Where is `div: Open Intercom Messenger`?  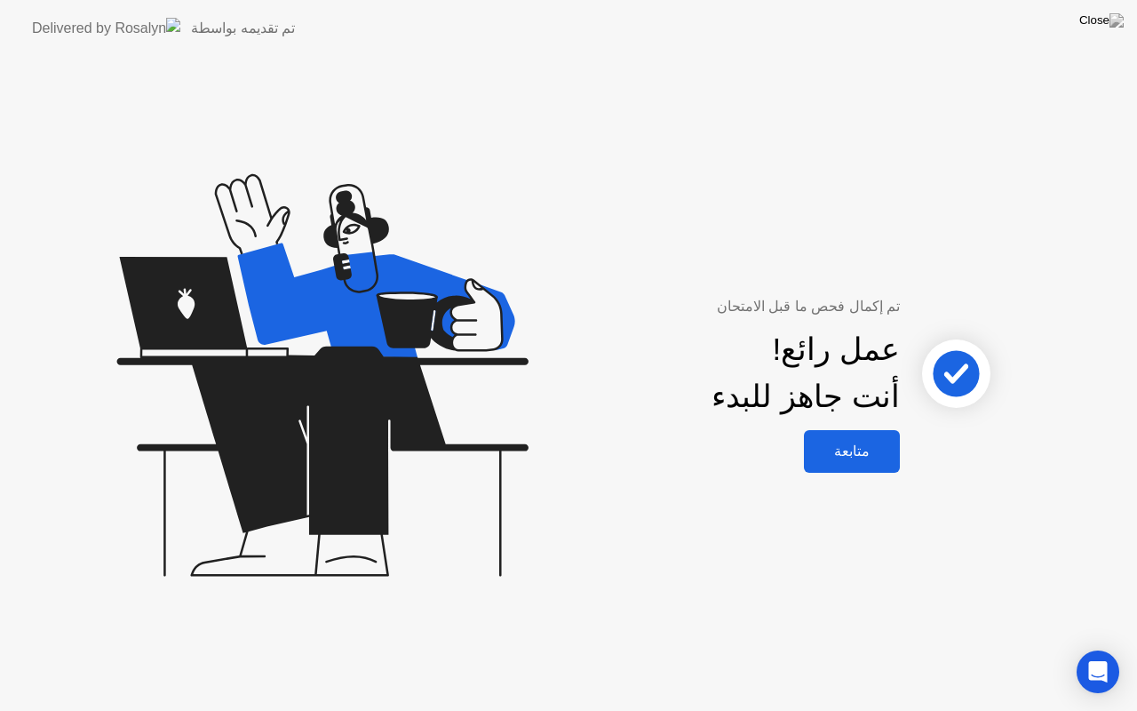
div: Open Intercom Messenger is located at coordinates (1098, 672).